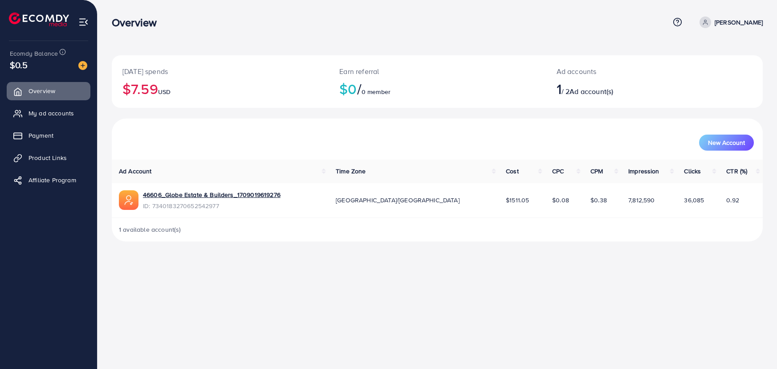 The height and width of the screenshot is (369, 777). Describe the element at coordinates (732, 200) in the screenshot. I see `span: 0.92` at that location.